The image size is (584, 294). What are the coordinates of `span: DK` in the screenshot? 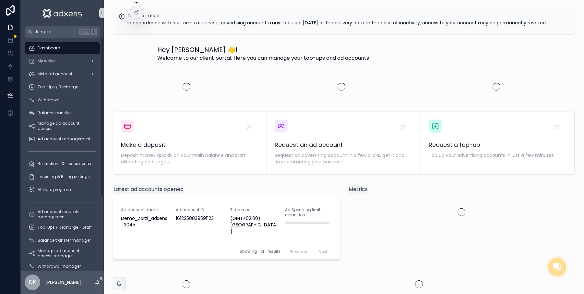 It's located at (32, 282).